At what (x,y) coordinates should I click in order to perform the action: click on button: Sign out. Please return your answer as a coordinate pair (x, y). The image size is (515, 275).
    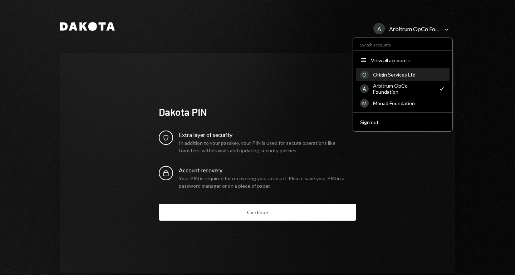
    Looking at the image, I should click on (402, 122).